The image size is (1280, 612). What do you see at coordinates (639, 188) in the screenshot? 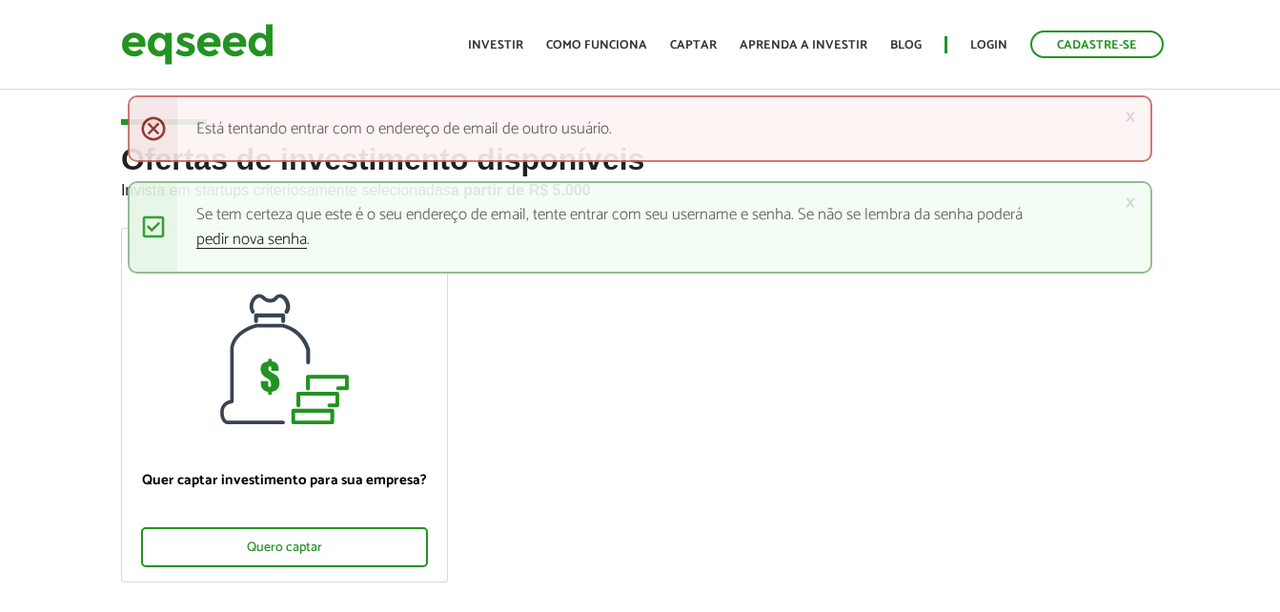
I see `p: Invista em startups criteriosamente selecionadas` at bounding box center [639, 188].